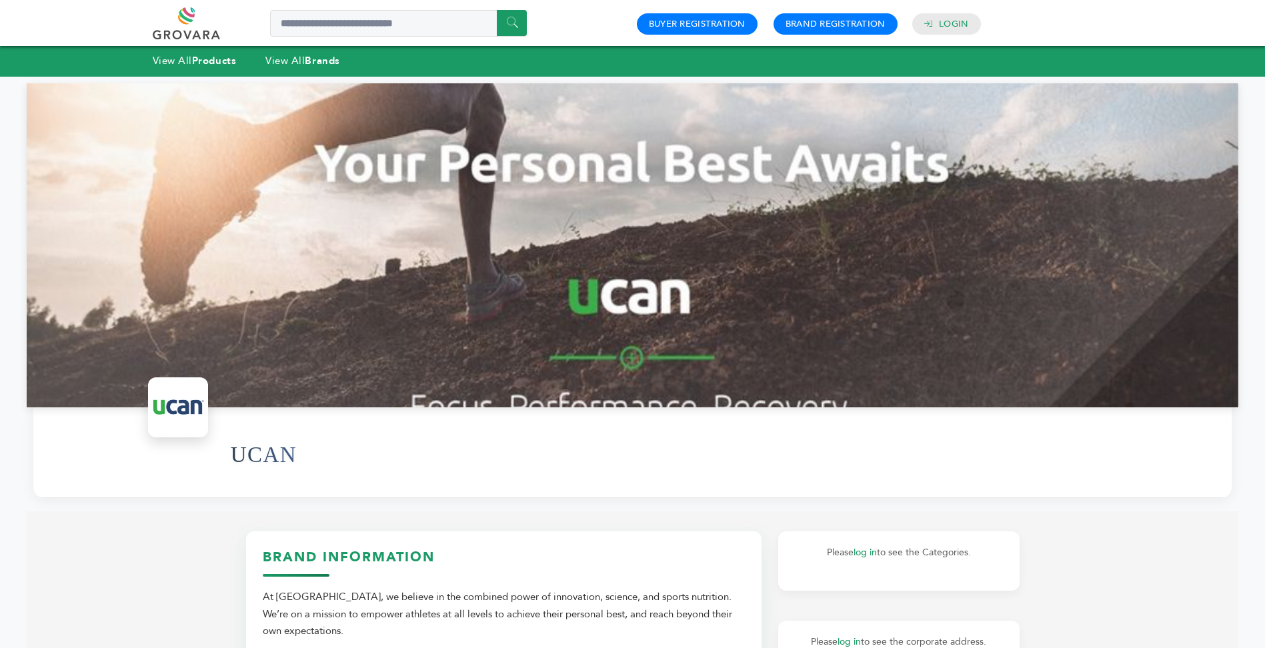  I want to click on input: Search a product or brand..., so click(398, 23).